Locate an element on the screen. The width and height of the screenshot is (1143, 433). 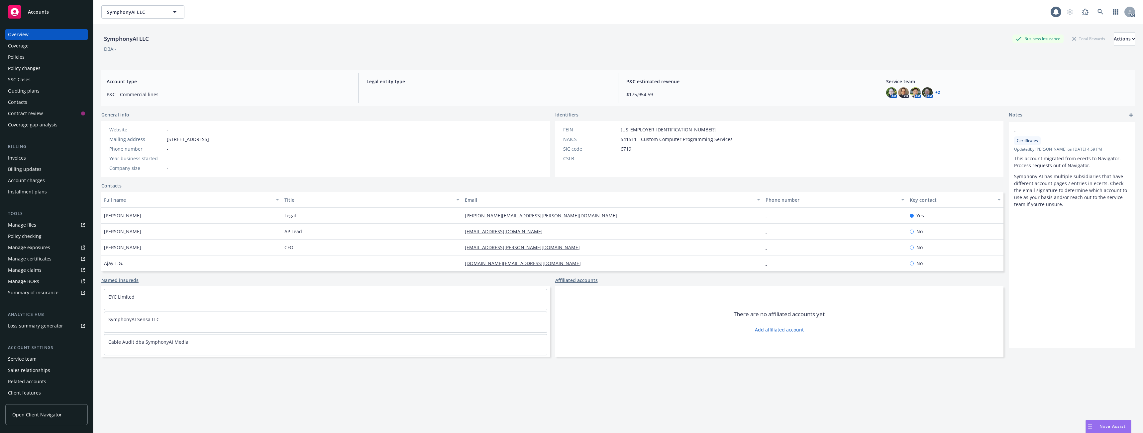
span: Service team is located at coordinates (1007, 81).